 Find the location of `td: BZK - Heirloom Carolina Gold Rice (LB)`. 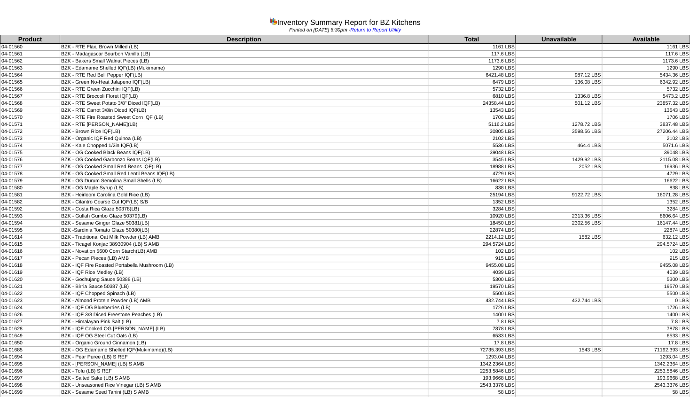

td: BZK - Heirloom Carolina Gold Rice (LB) is located at coordinates (244, 195).